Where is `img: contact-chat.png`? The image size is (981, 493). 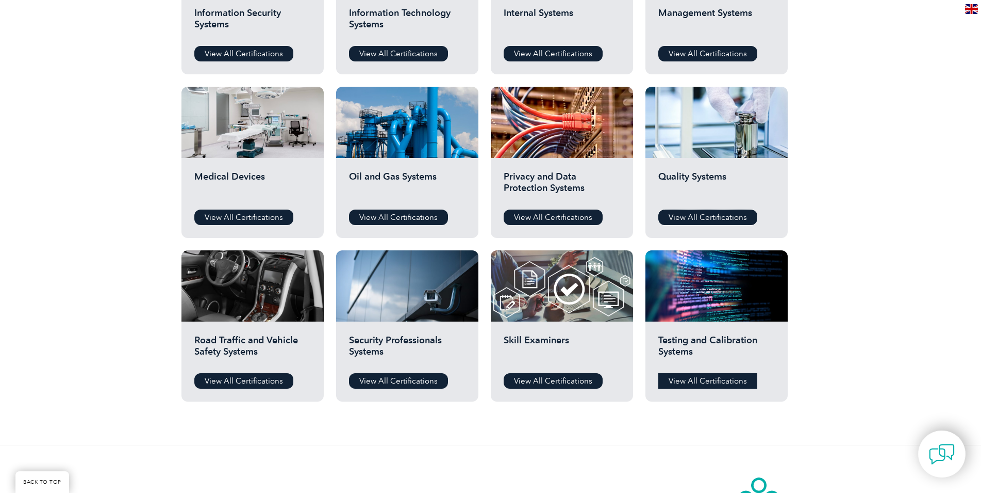
img: contact-chat.png is located at coordinates (942, 454).